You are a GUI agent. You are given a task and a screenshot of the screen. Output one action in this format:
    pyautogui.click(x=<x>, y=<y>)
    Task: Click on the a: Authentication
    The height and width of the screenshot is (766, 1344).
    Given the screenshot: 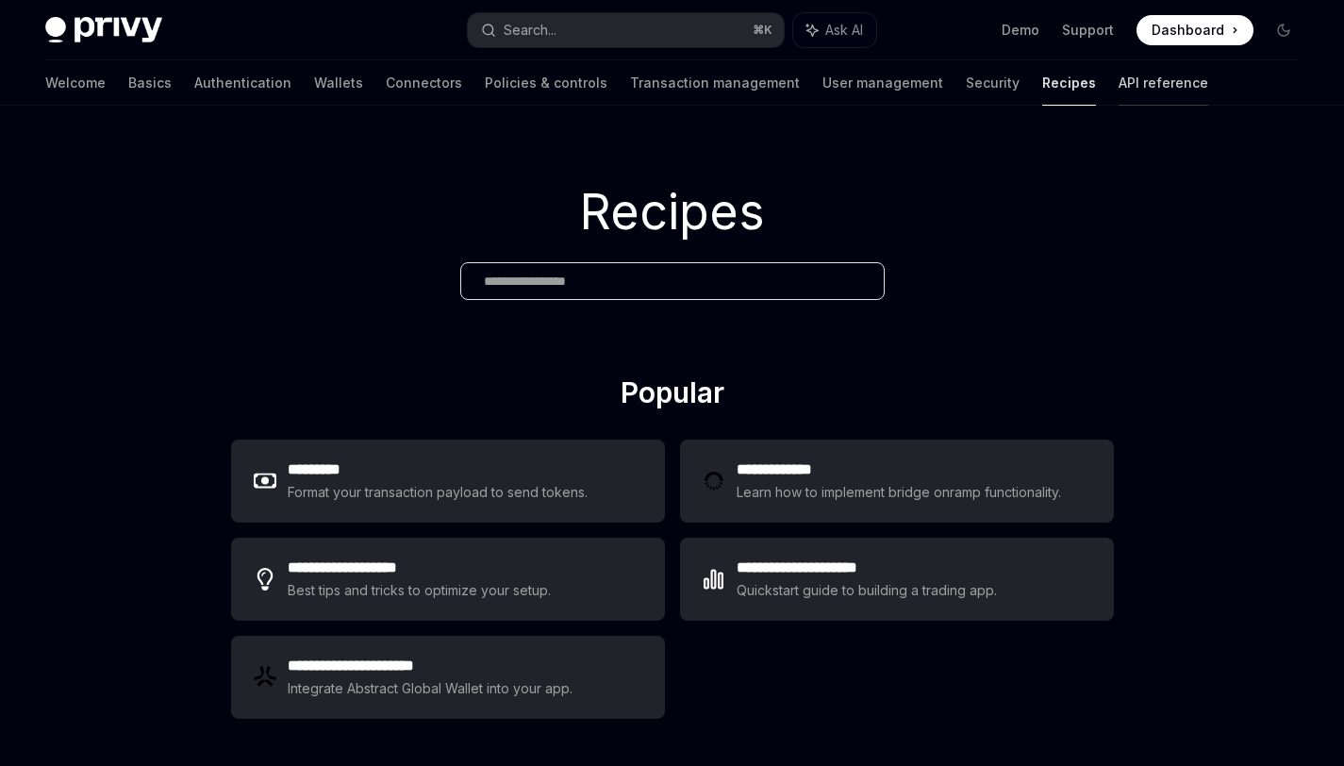 What is the action you would take?
    pyautogui.click(x=242, y=83)
    